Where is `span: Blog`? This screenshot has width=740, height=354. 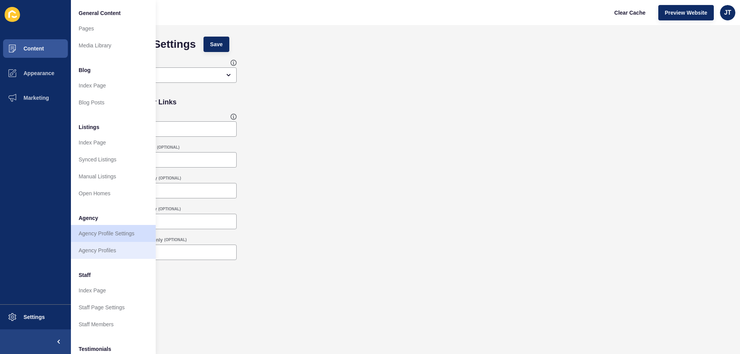
span: Blog is located at coordinates (84, 70).